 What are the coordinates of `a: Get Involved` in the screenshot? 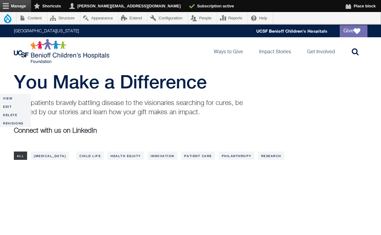 It's located at (321, 51).